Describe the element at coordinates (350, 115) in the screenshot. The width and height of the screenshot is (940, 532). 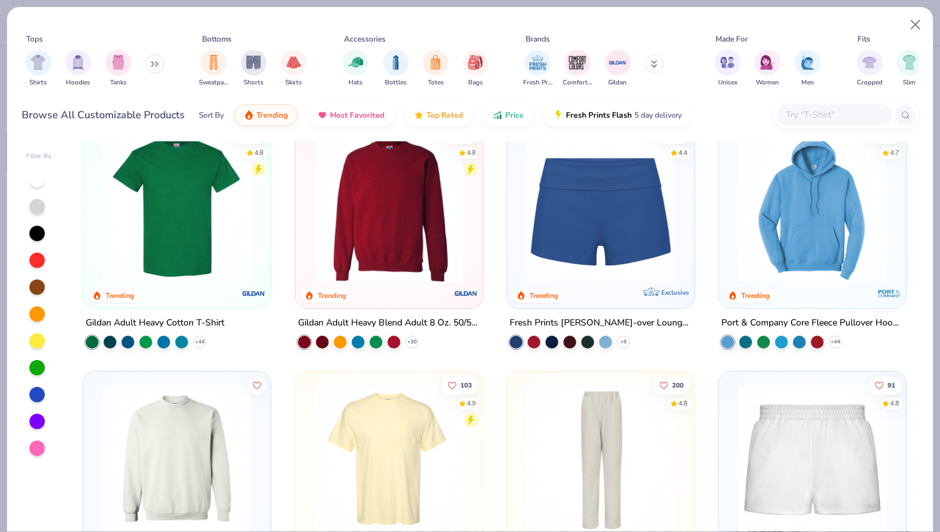
I see `button: Most Favorited` at that location.